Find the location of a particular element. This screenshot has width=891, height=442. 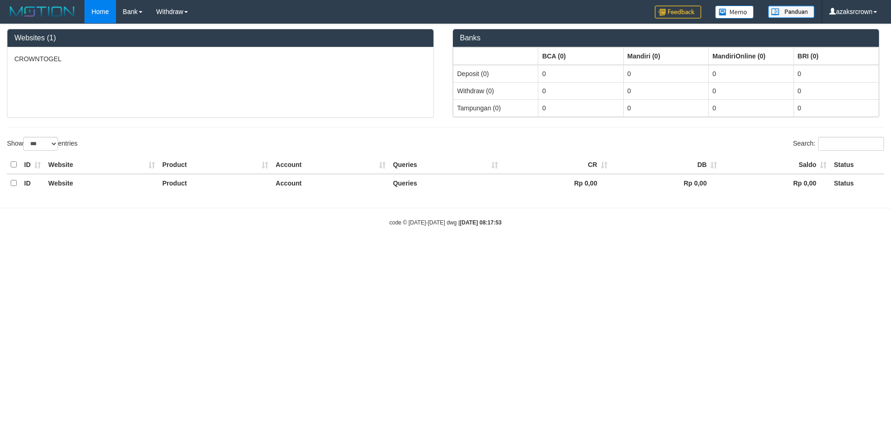

h3: Banks is located at coordinates (666, 38).